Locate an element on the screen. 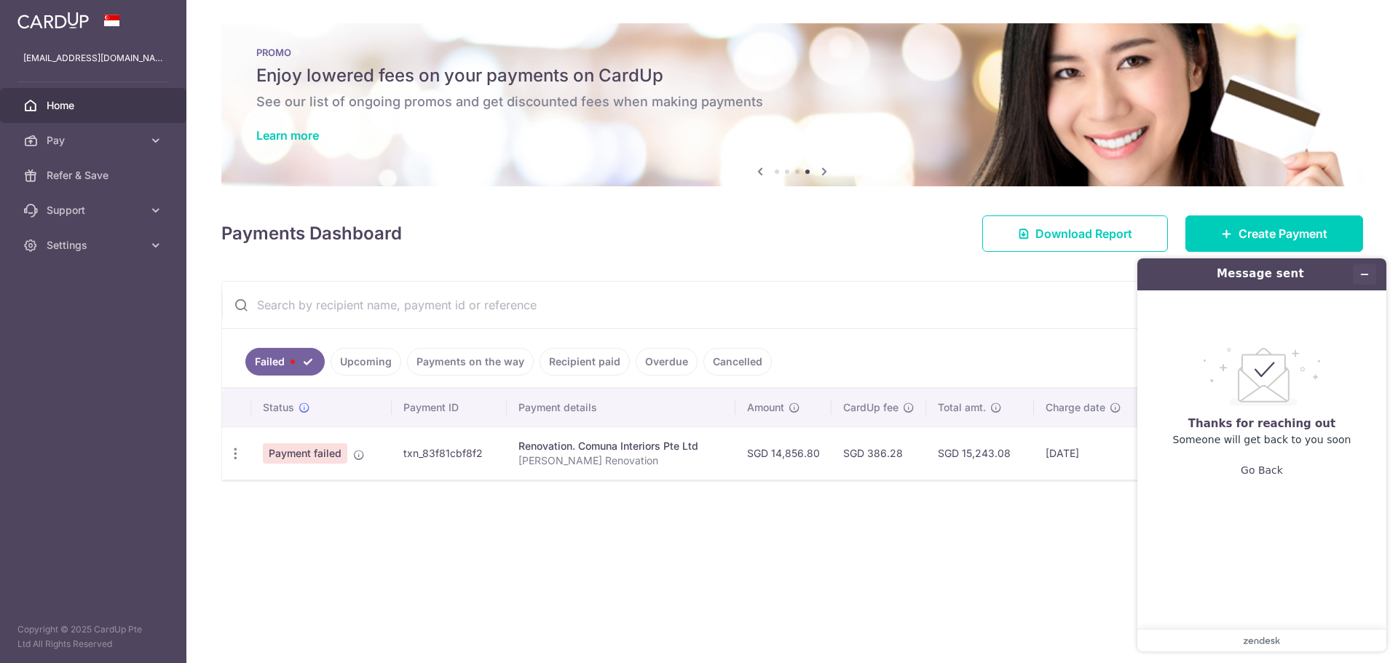  img: CardUp is located at coordinates (53, 20).